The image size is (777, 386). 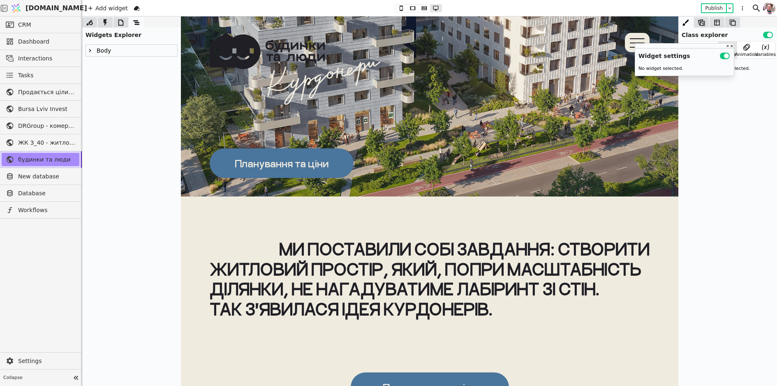 What do you see at coordinates (46, 210) in the screenshot?
I see `span: Workflows` at bounding box center [46, 210].